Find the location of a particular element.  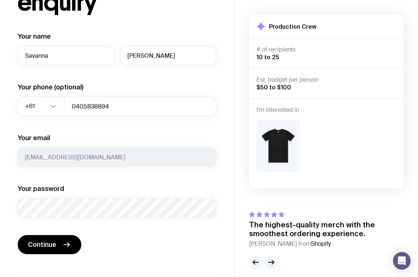

label: Your email is located at coordinates (34, 138).